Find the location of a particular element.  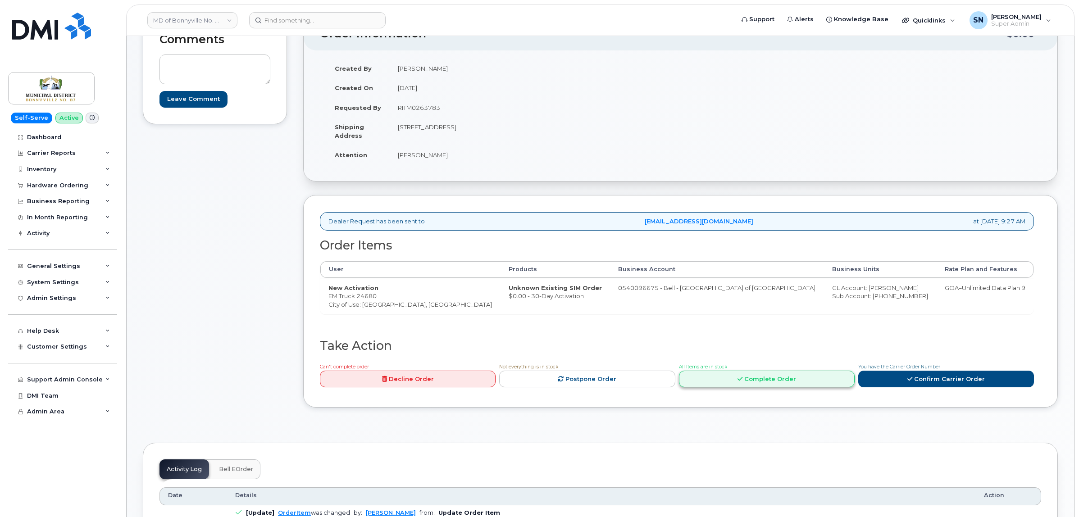

h2: Take Action is located at coordinates (677, 346).